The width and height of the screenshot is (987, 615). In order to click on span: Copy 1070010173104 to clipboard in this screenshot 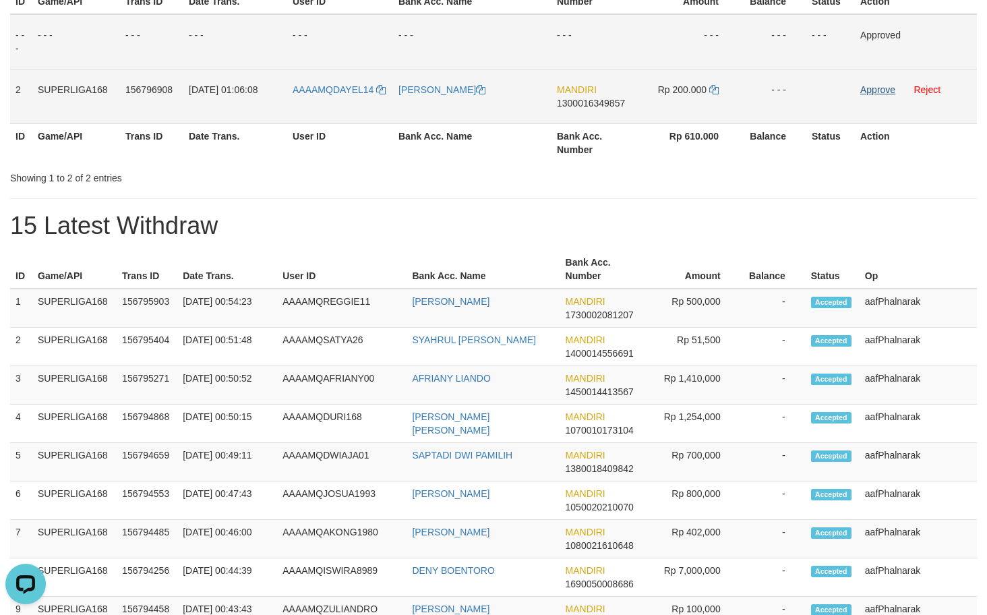, I will do `click(599, 430)`.